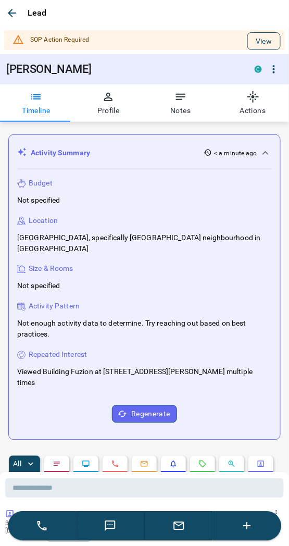 The height and width of the screenshot is (546, 289). I want to click on svg: Listing Alerts, so click(173, 464).